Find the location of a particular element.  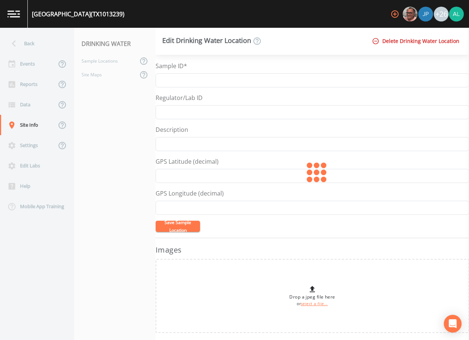

h3: Images is located at coordinates (312, 250).